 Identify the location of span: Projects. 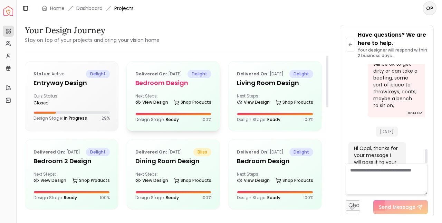
(124, 8).